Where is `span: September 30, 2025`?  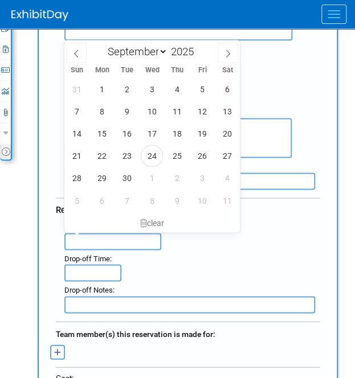 span: September 30, 2025 is located at coordinates (126, 178).